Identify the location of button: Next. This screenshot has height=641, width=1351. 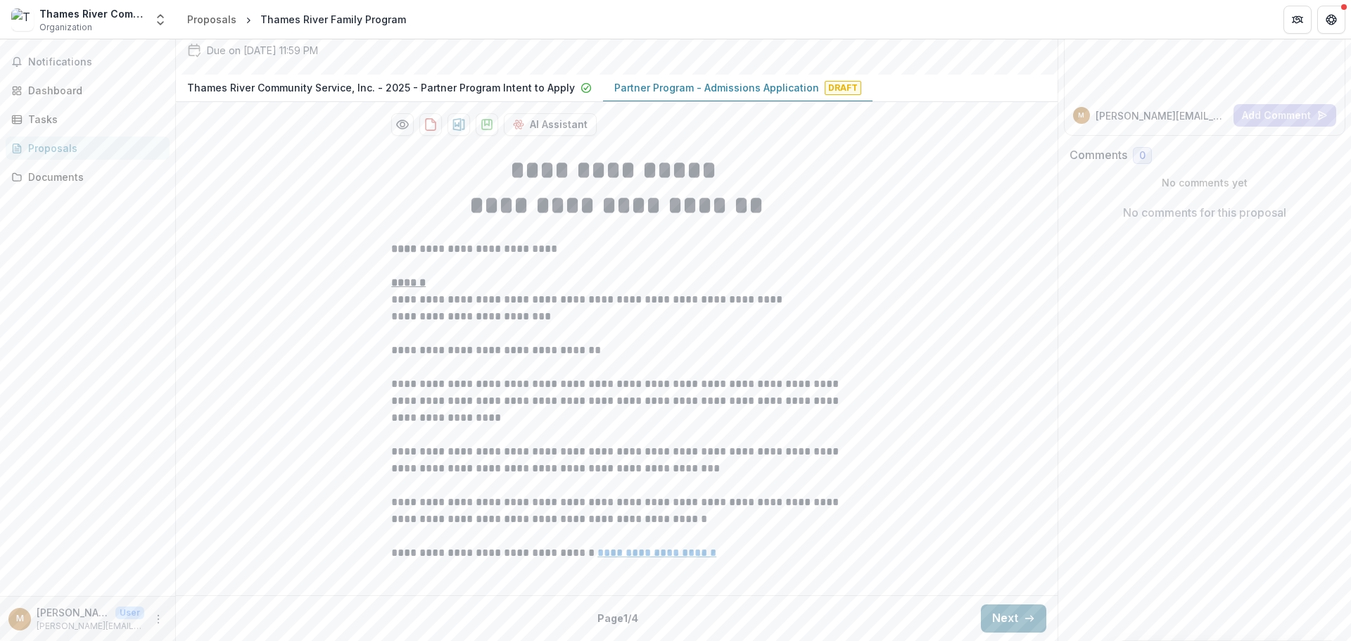
(1013, 619).